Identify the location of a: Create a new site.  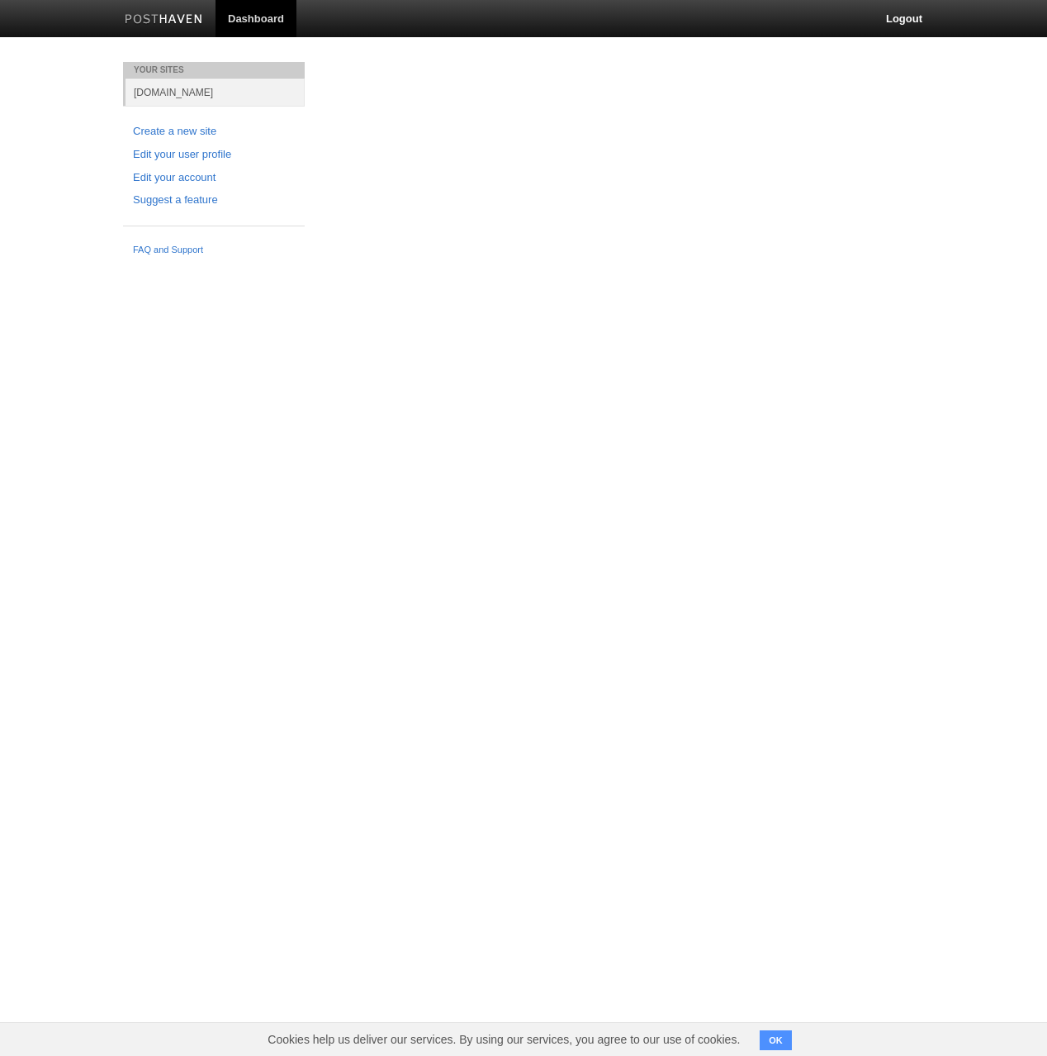
(214, 131).